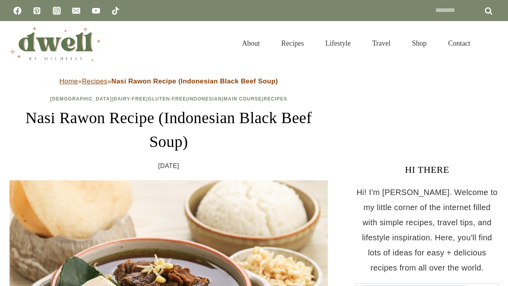  I want to click on a: Dairy-Free, so click(130, 99).